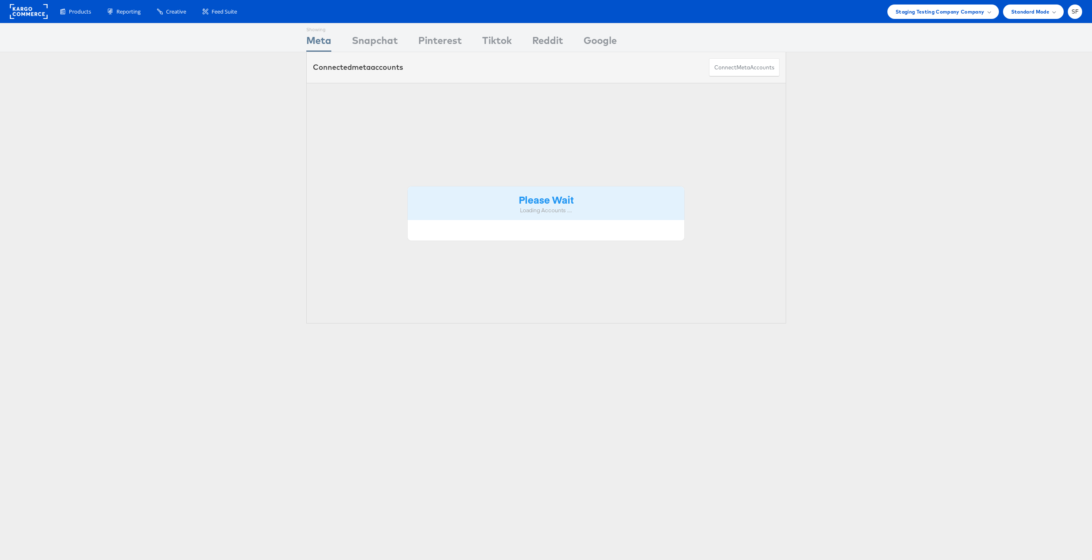 Image resolution: width=1092 pixels, height=560 pixels. What do you see at coordinates (497, 42) in the screenshot?
I see `div: Tiktok` at bounding box center [497, 42].